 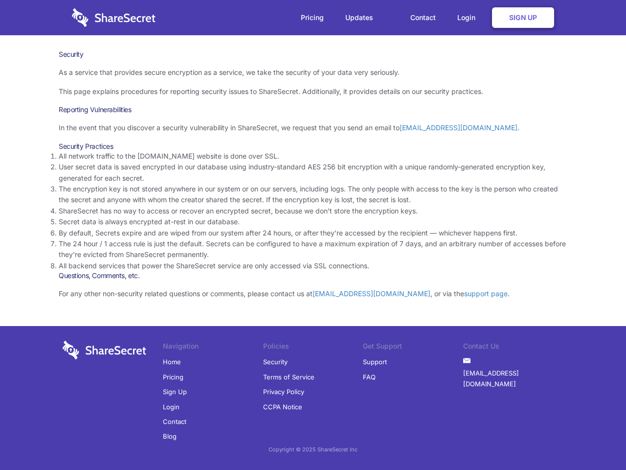 What do you see at coordinates (172, 361) in the screenshot?
I see `a: Home` at bounding box center [172, 361].